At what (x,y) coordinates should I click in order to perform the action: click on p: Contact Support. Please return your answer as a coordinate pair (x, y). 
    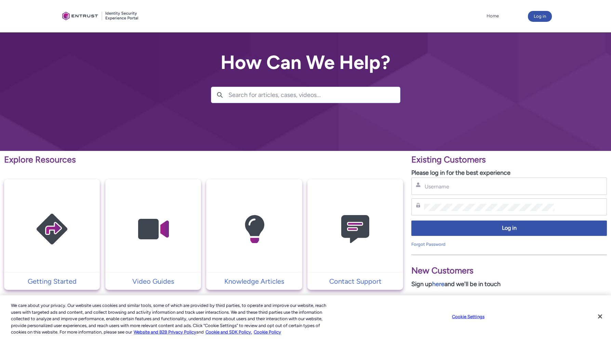
    Looking at the image, I should click on (355, 282).